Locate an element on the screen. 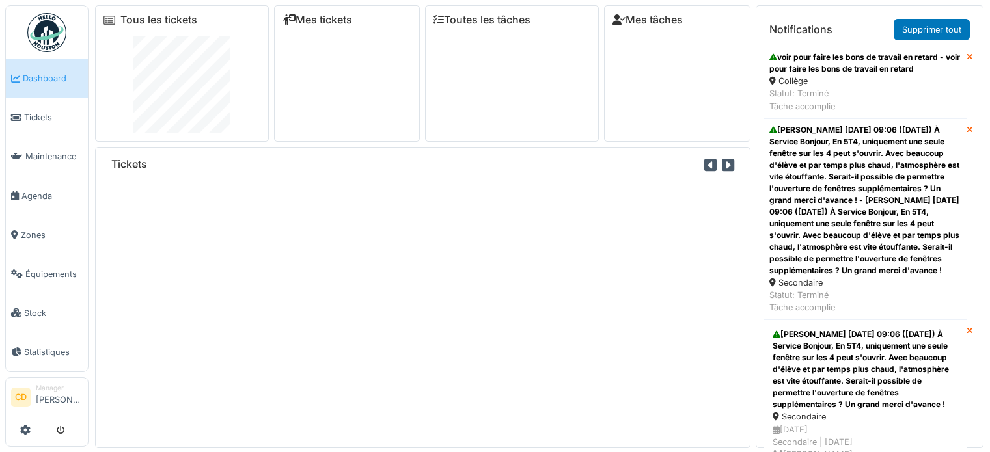 Image resolution: width=990 pixels, height=452 pixels. a: Maintenance is located at coordinates (47, 157).